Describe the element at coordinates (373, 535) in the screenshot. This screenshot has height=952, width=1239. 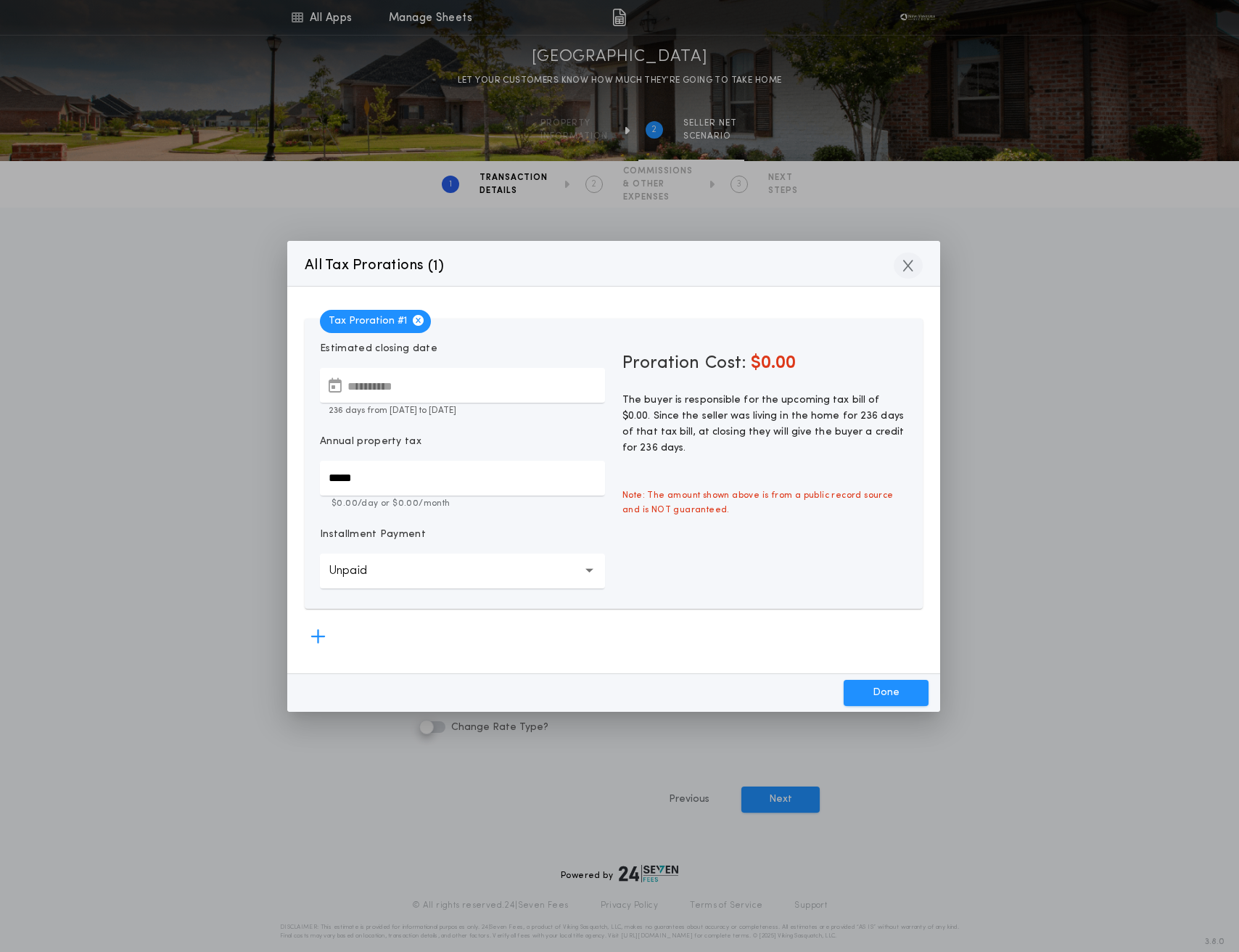
I see `p: Installment Payment` at that location.